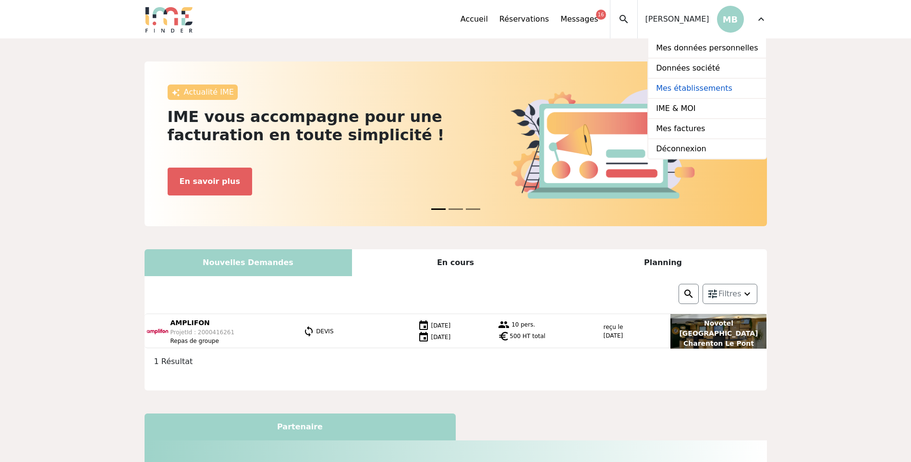 Image resolution: width=911 pixels, height=462 pixels. I want to click on img: setting.png, so click(713, 294).